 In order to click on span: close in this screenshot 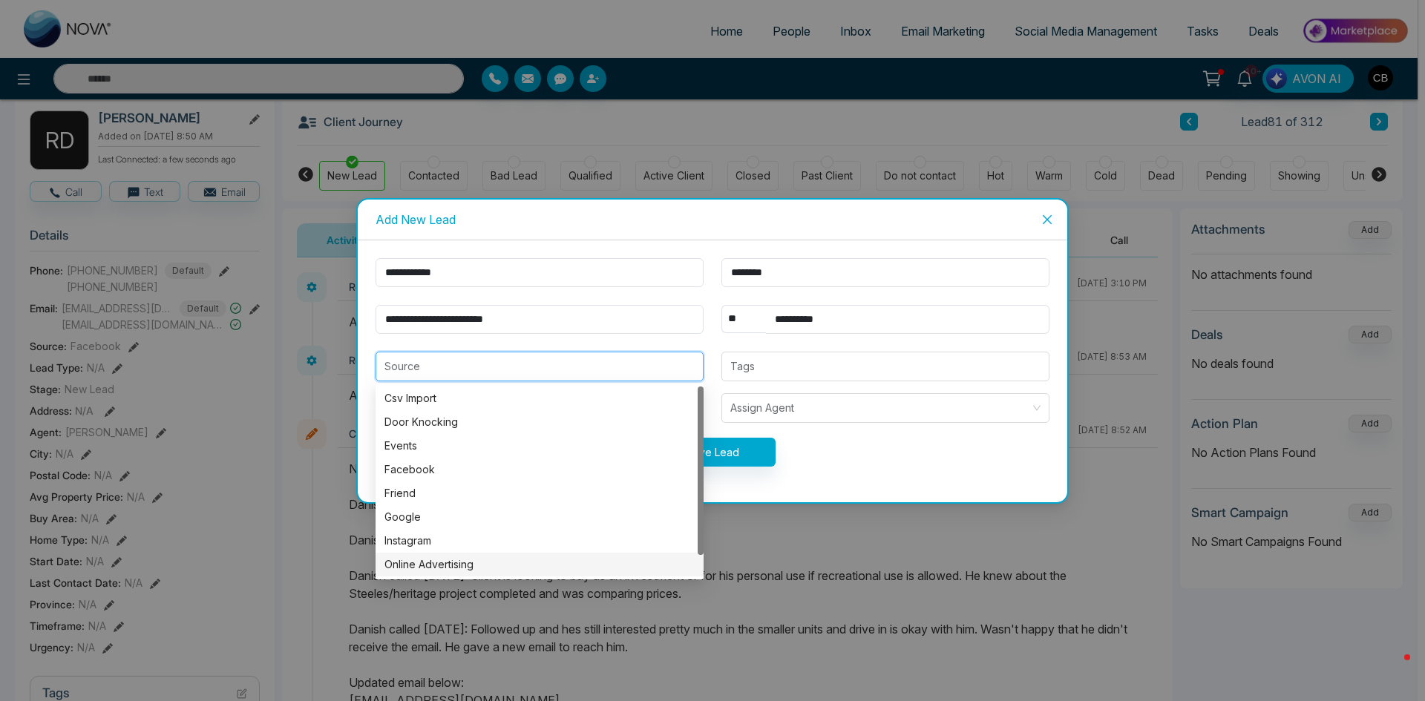, I will do `click(1047, 220)`.